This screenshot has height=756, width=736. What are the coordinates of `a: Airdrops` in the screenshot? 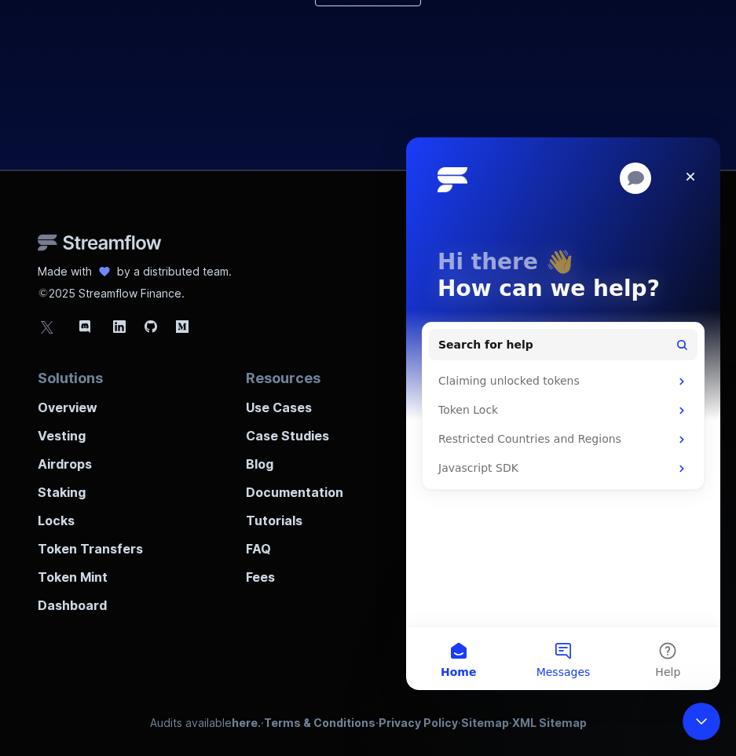 It's located at (90, 459).